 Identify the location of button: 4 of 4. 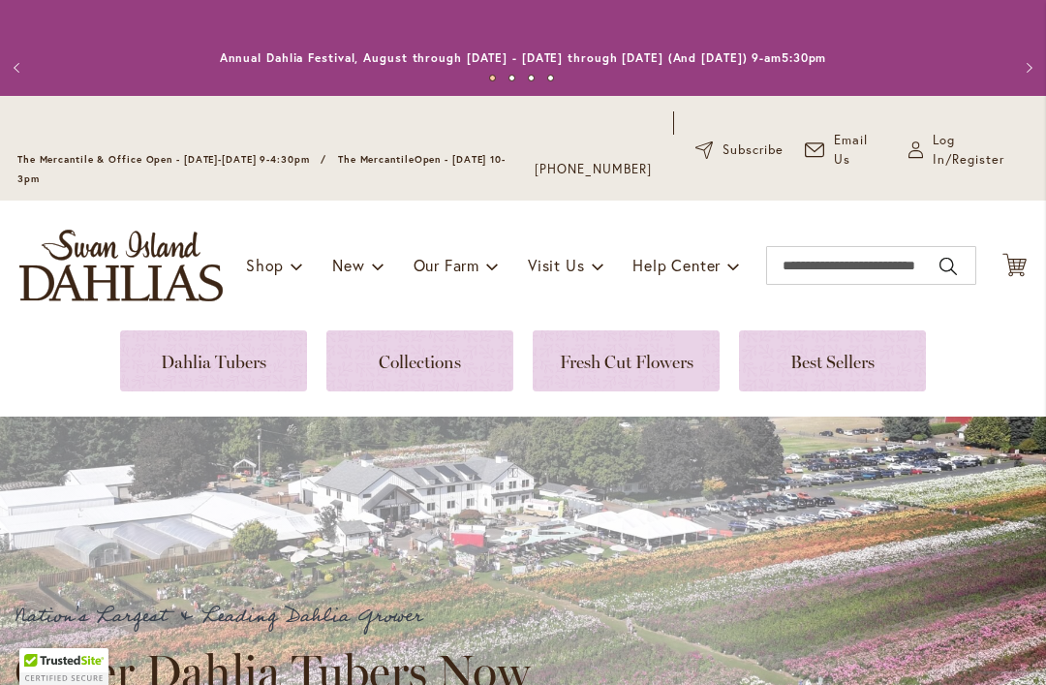
(550, 78).